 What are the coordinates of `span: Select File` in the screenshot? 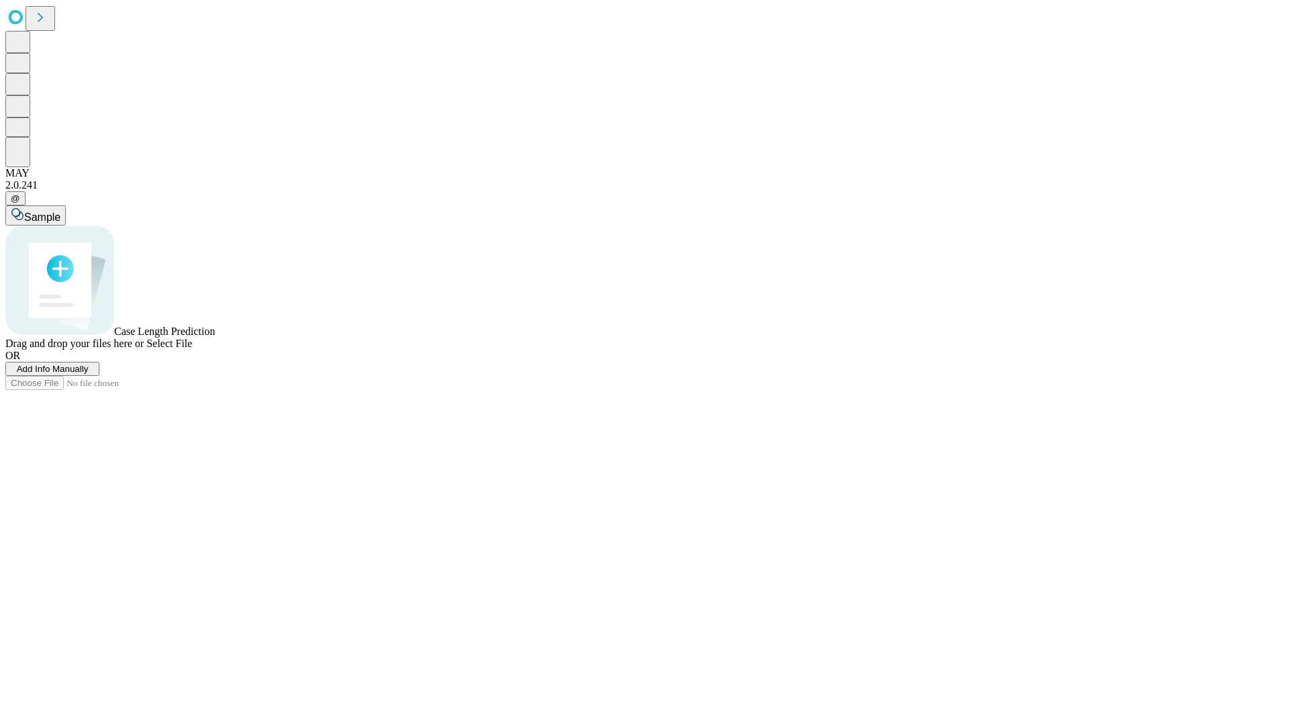 It's located at (169, 343).